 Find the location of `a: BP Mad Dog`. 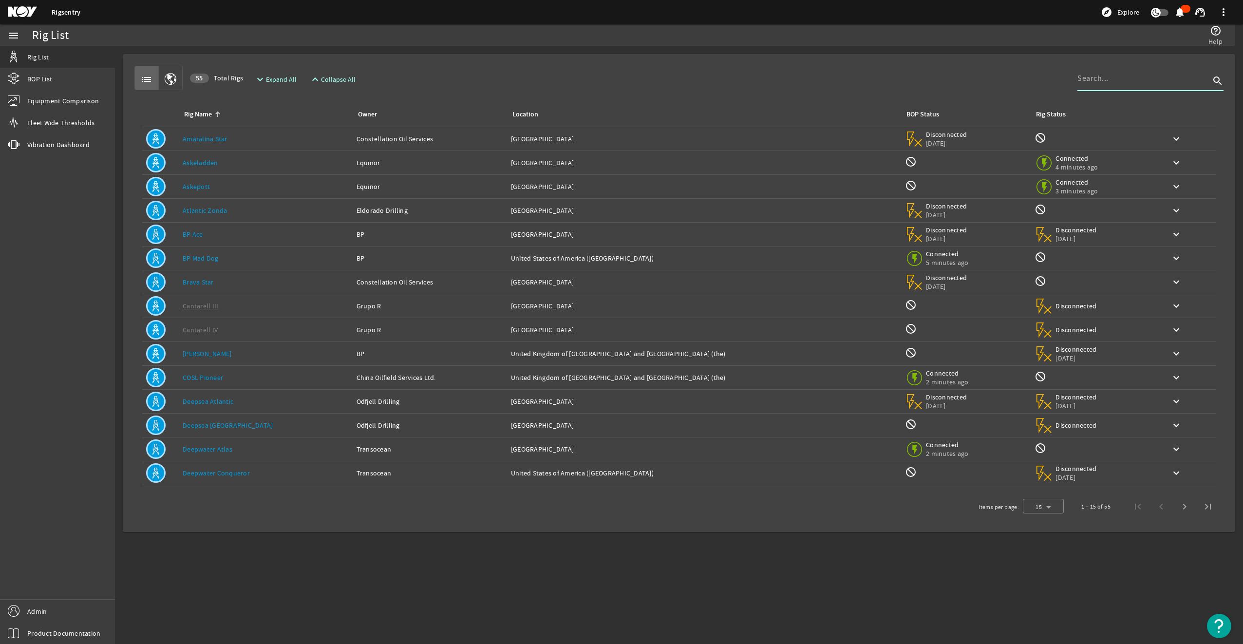

a: BP Mad Dog is located at coordinates (201, 258).